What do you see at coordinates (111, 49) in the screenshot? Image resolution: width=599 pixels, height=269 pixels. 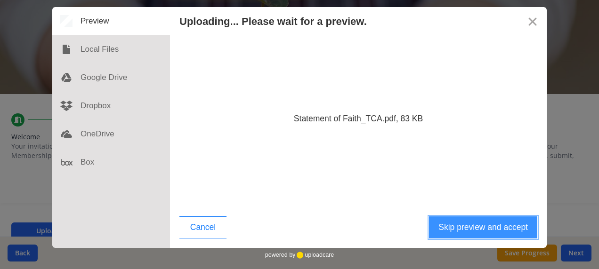 I see `div: Local Files` at bounding box center [111, 49].